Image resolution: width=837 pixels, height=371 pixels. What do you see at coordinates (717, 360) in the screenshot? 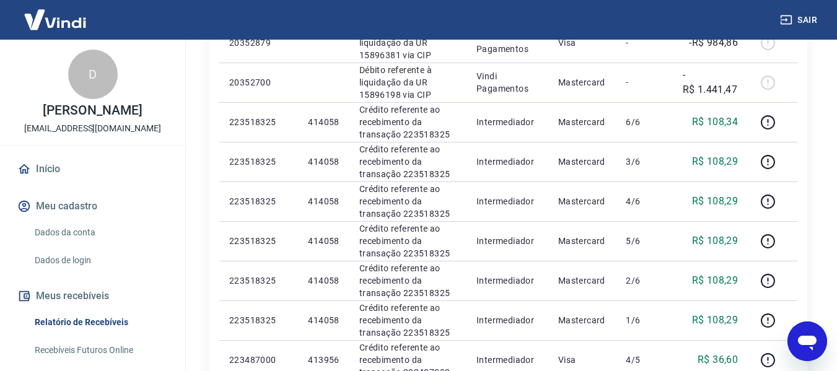
I see `p: R$ 36,60` at bounding box center [717, 360].